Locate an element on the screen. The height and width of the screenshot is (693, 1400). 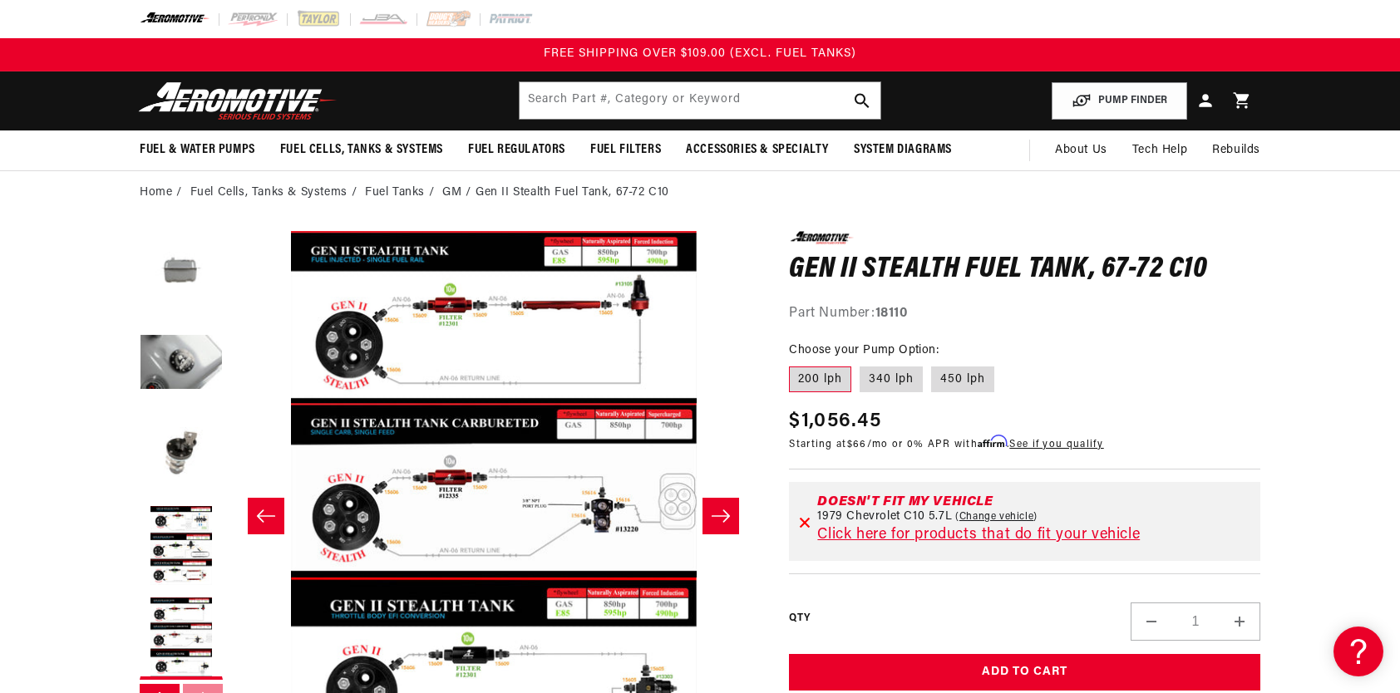
button: Load image 5 in gallery view is located at coordinates (181, 273).